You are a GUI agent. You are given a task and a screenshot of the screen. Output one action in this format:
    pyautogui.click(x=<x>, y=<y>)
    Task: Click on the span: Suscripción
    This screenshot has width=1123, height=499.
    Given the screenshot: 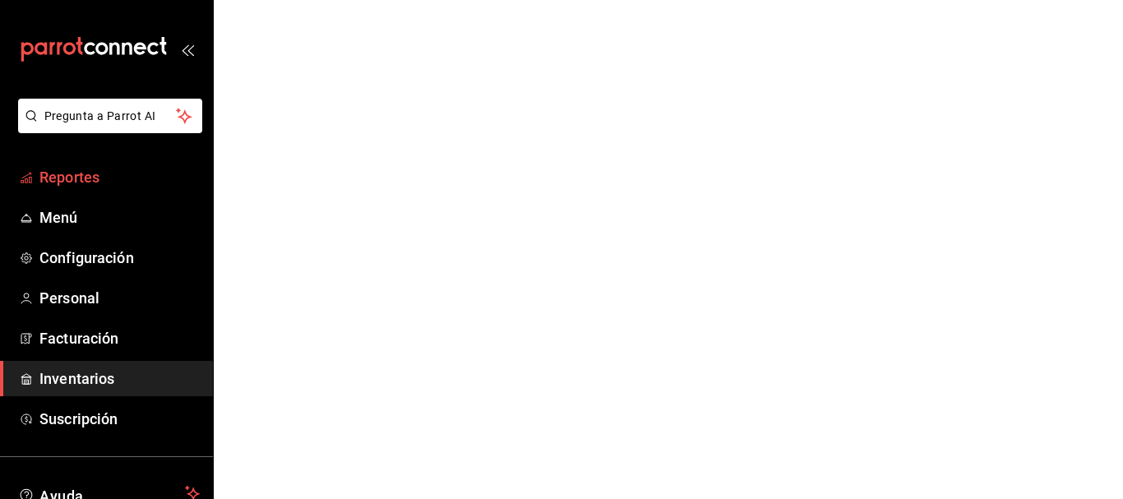 What is the action you would take?
    pyautogui.click(x=119, y=418)
    